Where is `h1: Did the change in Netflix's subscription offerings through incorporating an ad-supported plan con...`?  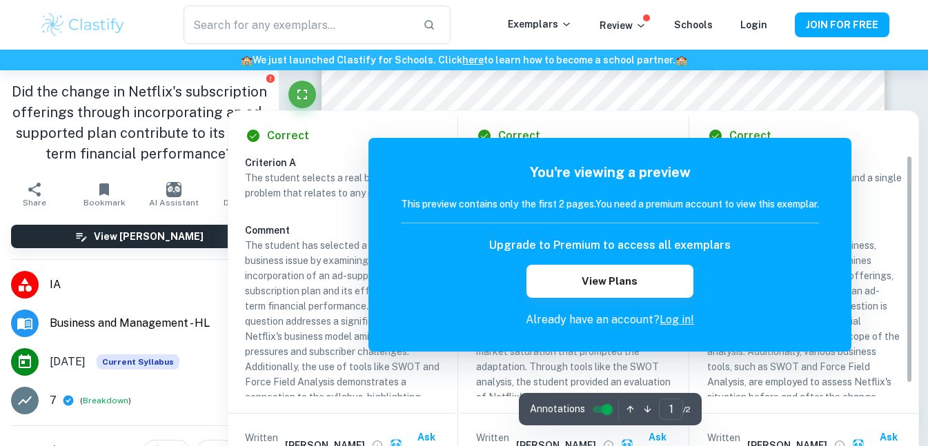 h1: Did the change in Netflix's subscription offerings through incorporating an ad-supported plan con... is located at coordinates (139, 123).